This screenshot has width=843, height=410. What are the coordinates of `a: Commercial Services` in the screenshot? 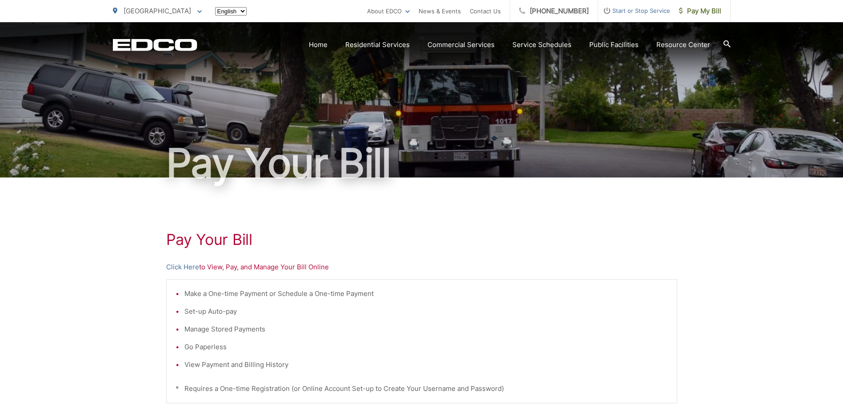 It's located at (461, 45).